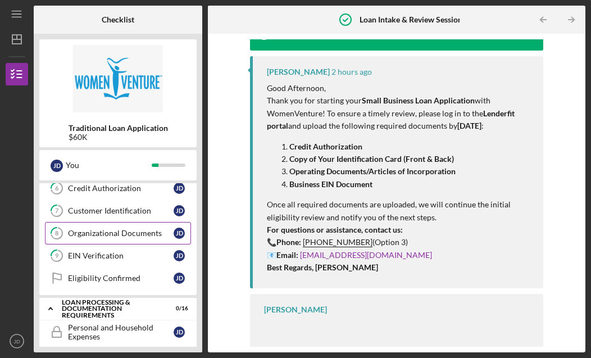  Describe the element at coordinates (121, 332) in the screenshot. I see `div: Personal and Household Expenses` at that location.